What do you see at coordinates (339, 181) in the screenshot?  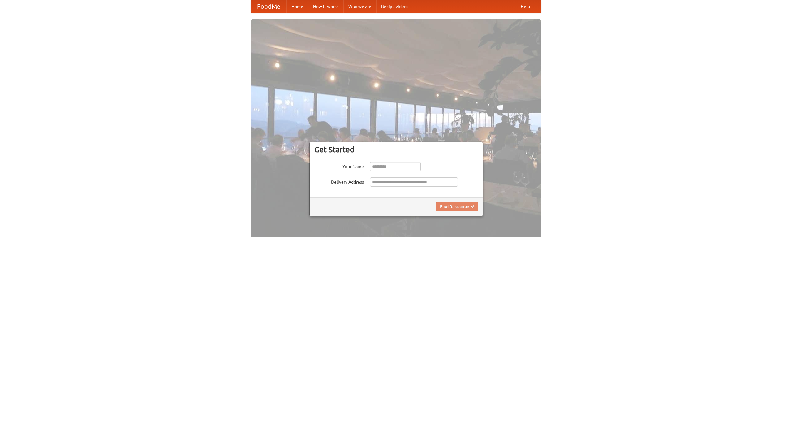 I see `label: Delivery Address` at bounding box center [339, 181].